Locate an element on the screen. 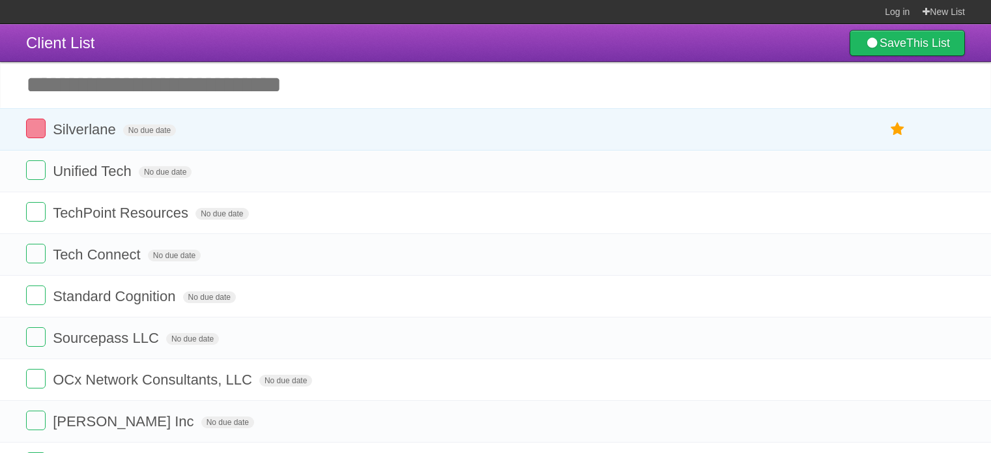 Image resolution: width=991 pixels, height=453 pixels. span: Sourcepass LLC is located at coordinates (107, 337).